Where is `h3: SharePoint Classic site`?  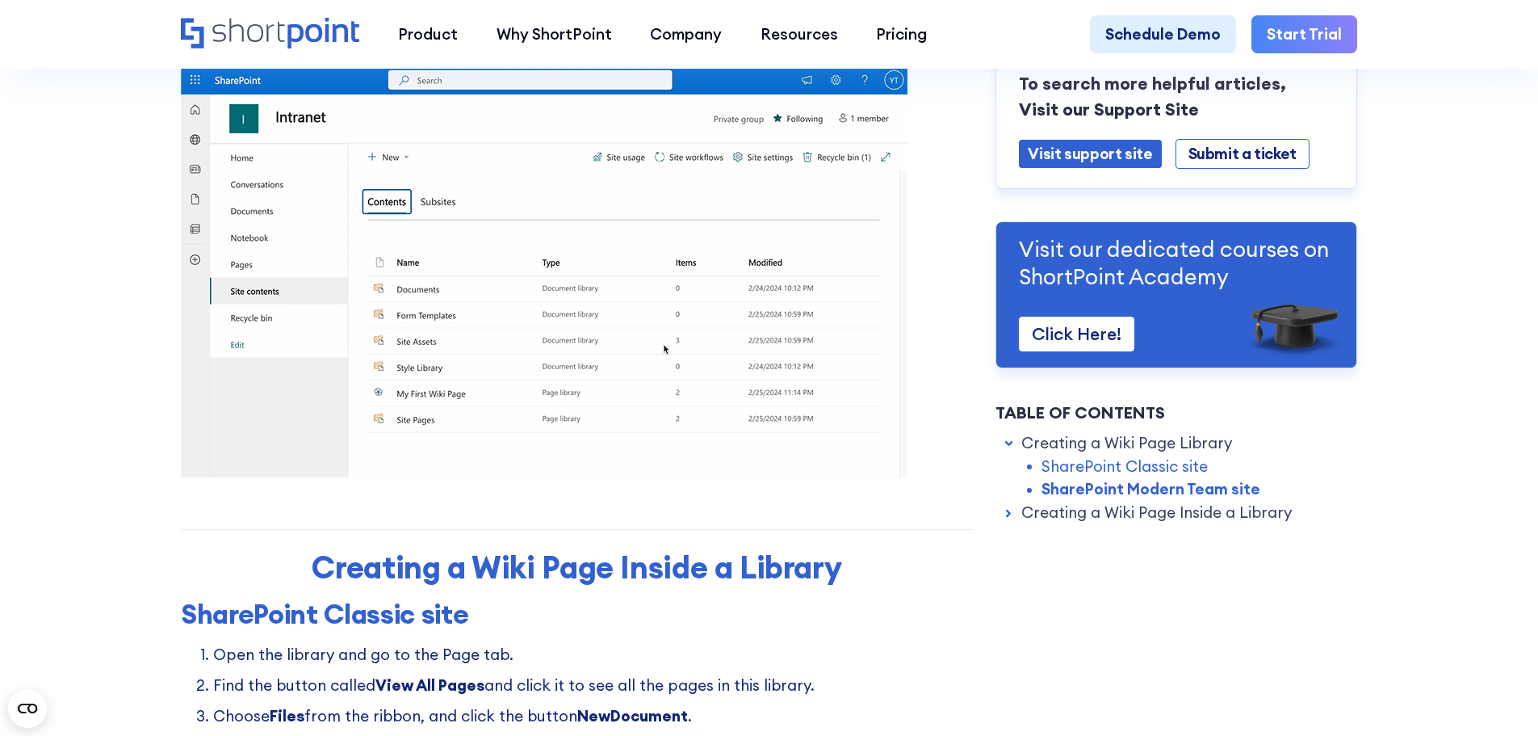
h3: SharePoint Classic site is located at coordinates (577, 614).